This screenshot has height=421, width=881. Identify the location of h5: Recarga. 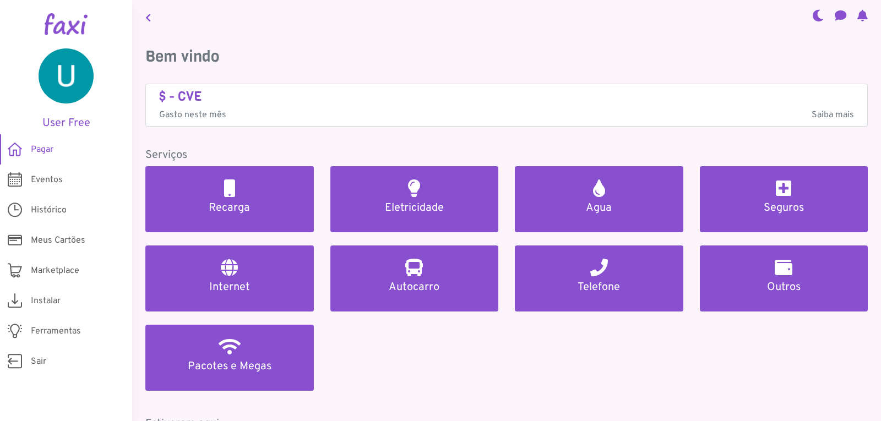
(230, 208).